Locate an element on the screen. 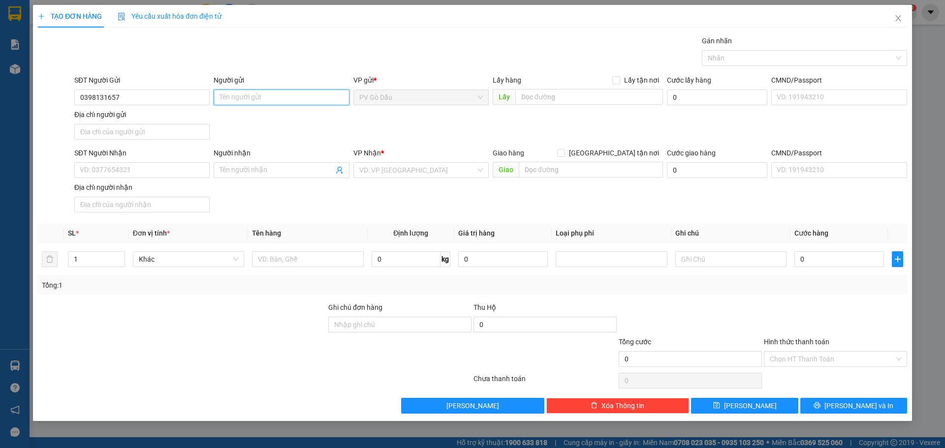 This screenshot has width=945, height=448. span: Lấy is located at coordinates (504, 97).